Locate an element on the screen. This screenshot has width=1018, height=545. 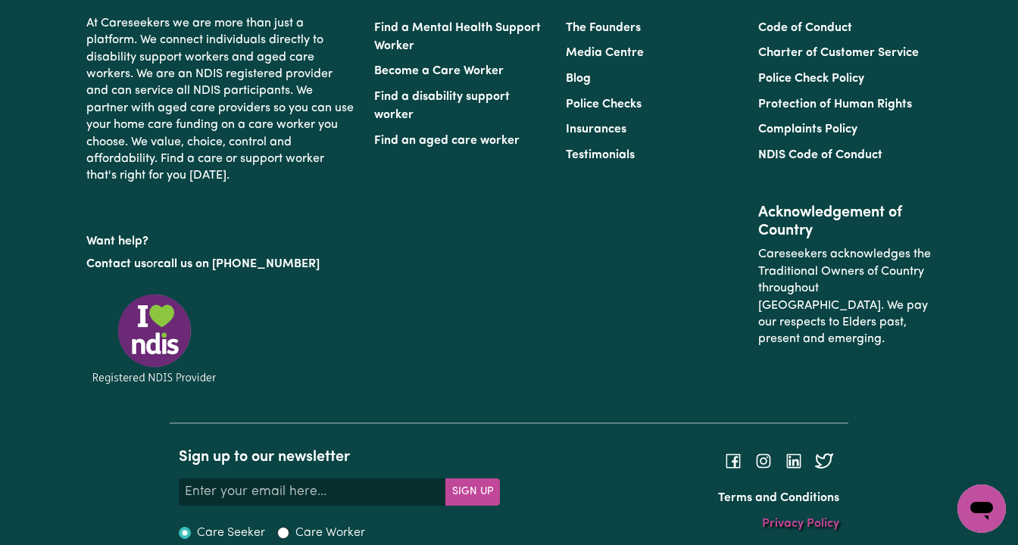
a: Complaints Policy is located at coordinates (808, 130).